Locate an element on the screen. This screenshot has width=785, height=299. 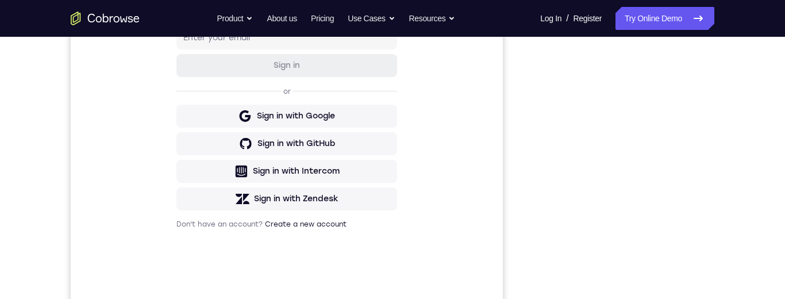
button: Sign in with Intercom is located at coordinates (216, 249).